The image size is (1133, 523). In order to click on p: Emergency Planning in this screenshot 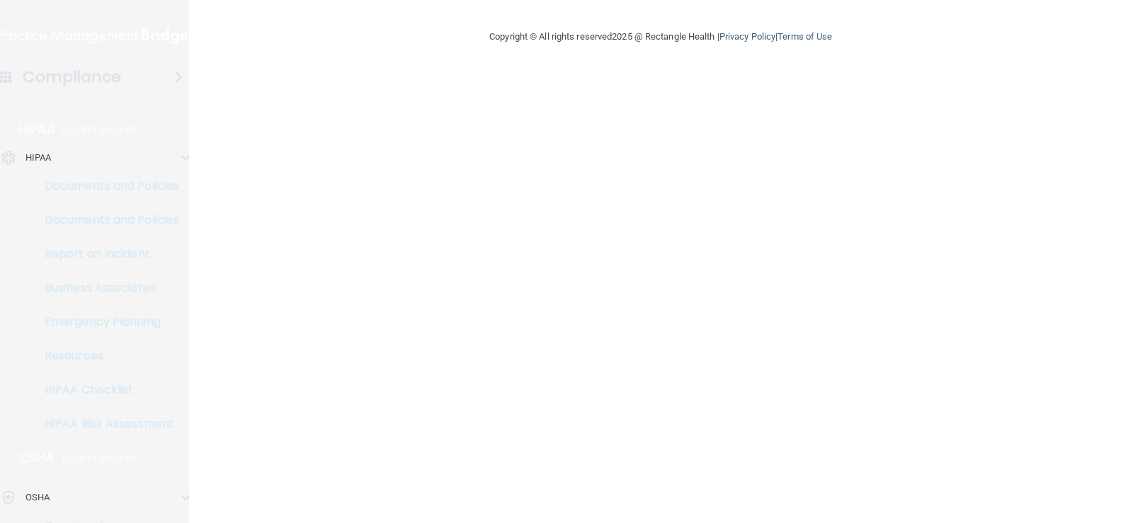, I will do `click(105, 322)`.